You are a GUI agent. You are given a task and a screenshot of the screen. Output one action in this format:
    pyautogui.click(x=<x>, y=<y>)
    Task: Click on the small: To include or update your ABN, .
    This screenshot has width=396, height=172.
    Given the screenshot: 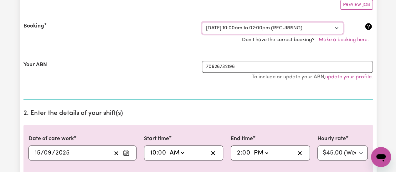 What is the action you would take?
    pyautogui.click(x=312, y=77)
    